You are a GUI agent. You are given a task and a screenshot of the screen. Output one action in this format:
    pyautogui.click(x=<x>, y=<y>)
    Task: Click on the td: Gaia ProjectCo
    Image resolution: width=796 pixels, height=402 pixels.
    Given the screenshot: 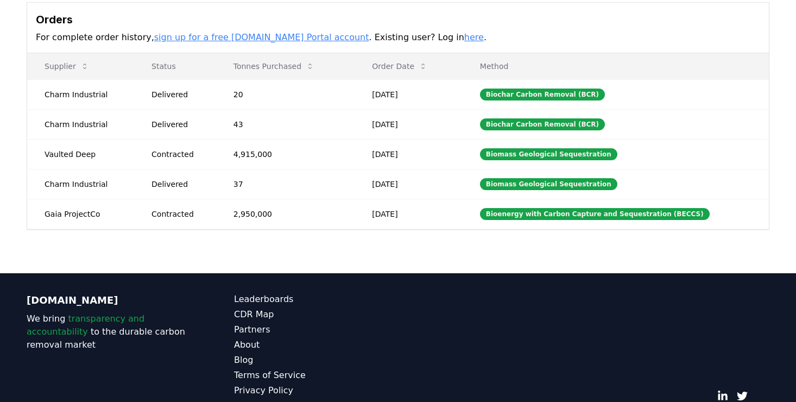 What is the action you would take?
    pyautogui.click(x=80, y=213)
    